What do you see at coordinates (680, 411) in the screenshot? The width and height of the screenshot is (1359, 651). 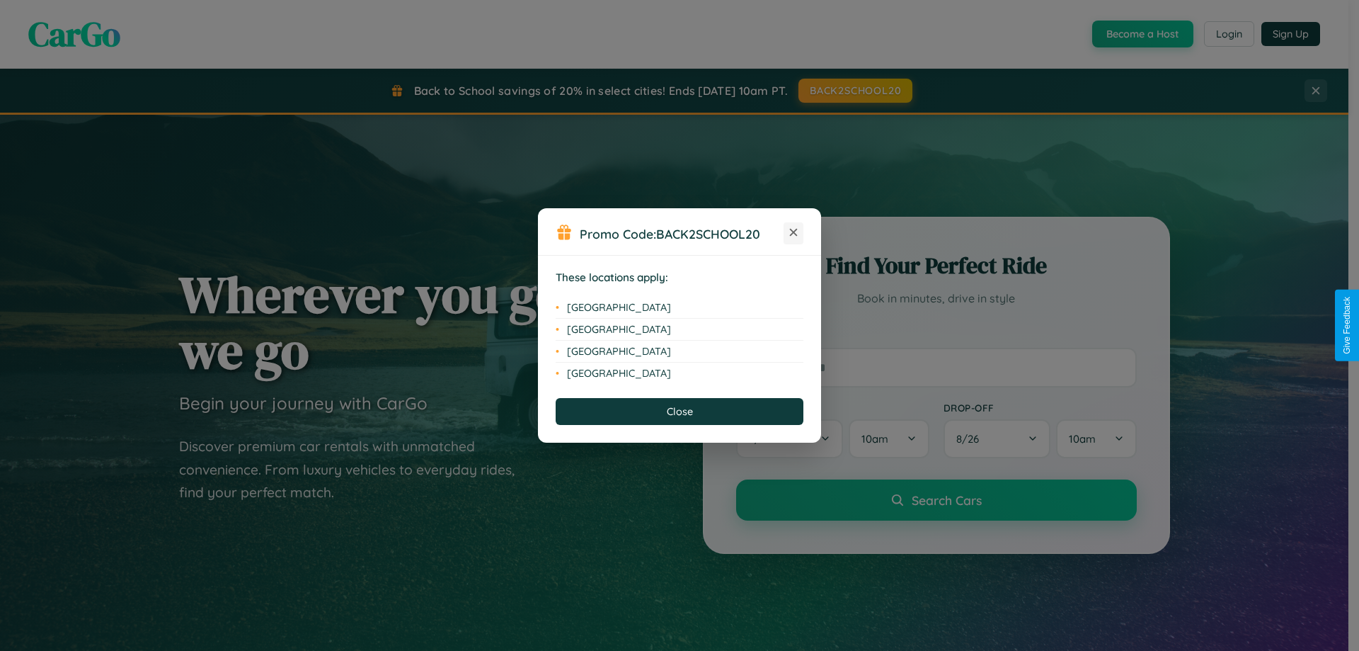 I see `button: Close` at bounding box center [680, 411].